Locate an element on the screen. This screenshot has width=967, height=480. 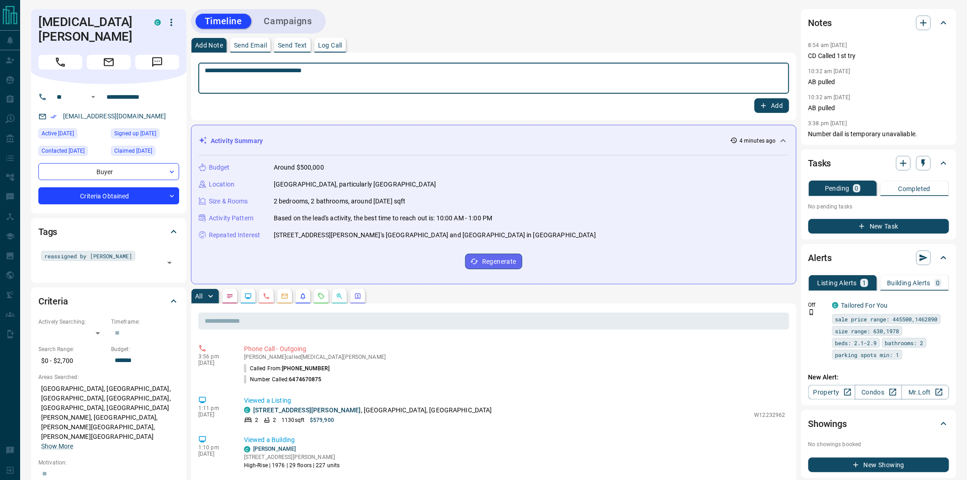
span: Message is located at coordinates (157, 62).